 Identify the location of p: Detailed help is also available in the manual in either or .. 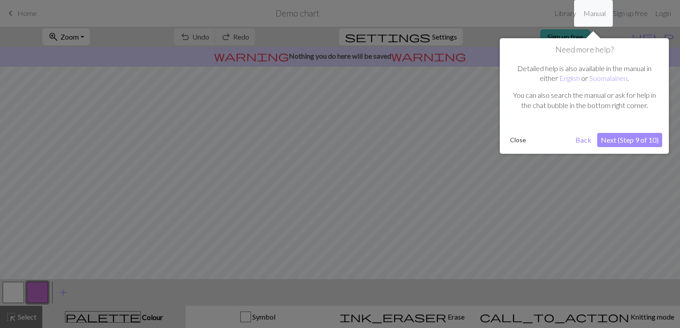
(584, 73).